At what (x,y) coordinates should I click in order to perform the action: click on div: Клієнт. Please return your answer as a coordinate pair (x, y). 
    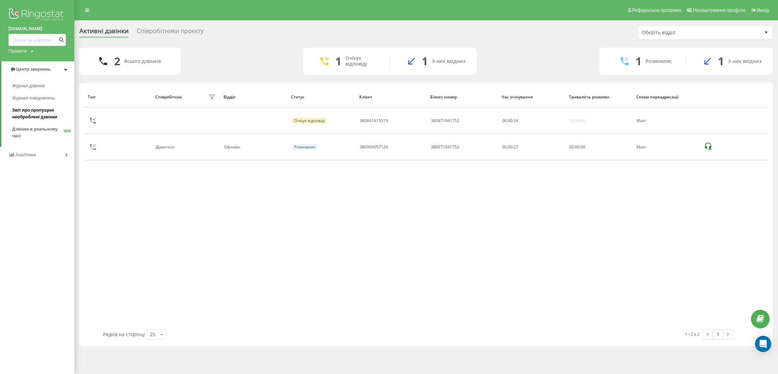
    Looking at the image, I should click on (392, 97).